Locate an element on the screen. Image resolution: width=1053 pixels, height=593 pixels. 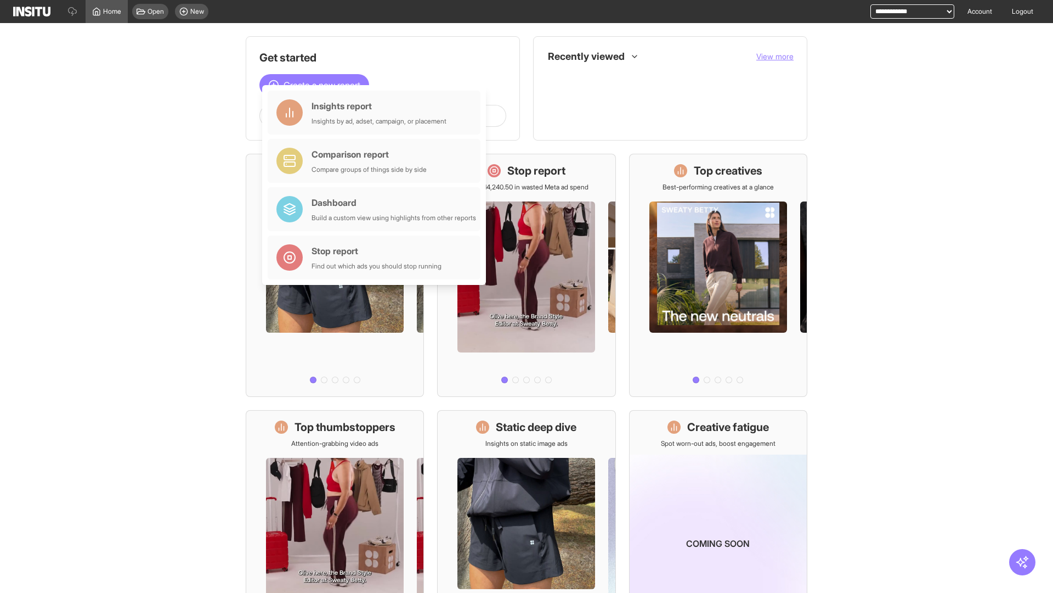
span: Open is located at coordinates (156, 12).